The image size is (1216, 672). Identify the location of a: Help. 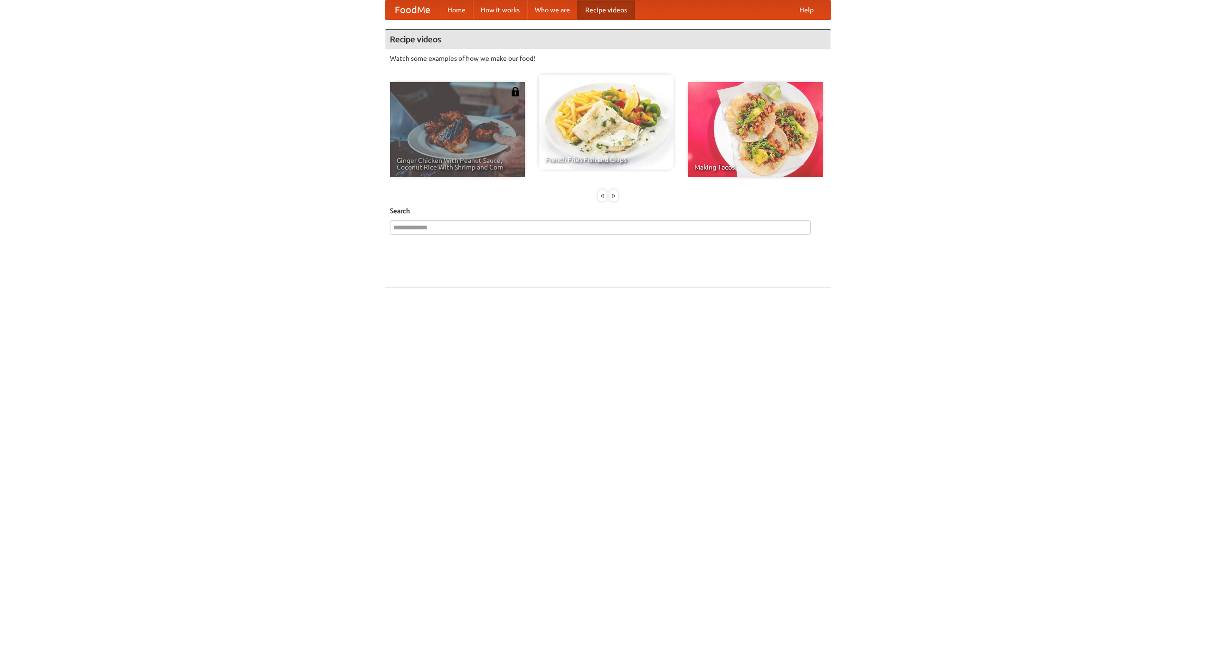
(807, 10).